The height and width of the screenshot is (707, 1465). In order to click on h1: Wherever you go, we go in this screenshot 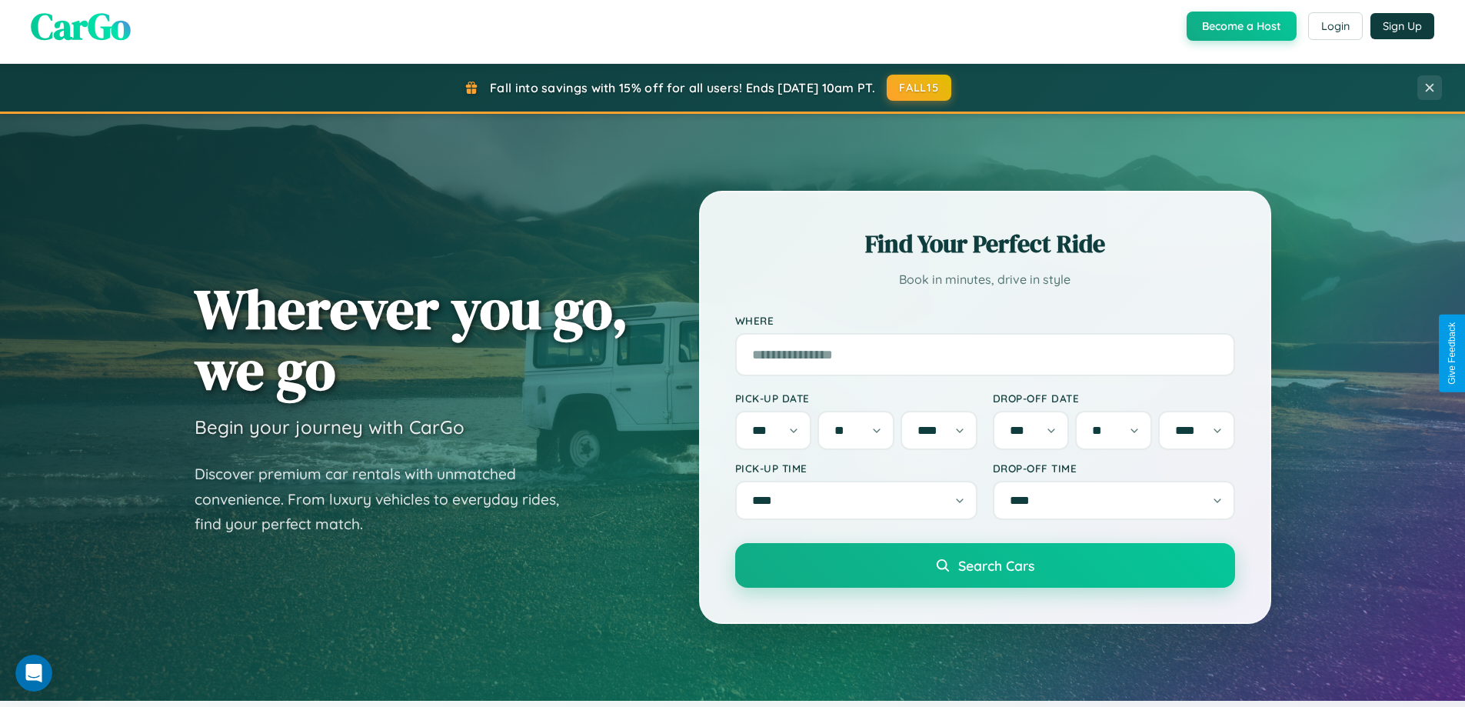, I will do `click(411, 339)`.